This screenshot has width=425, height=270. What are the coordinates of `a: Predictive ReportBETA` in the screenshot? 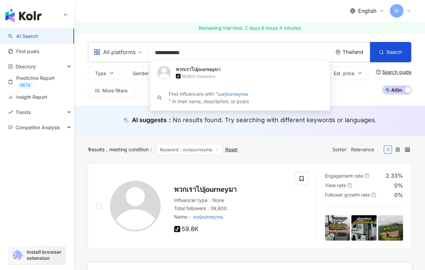 It's located at (38, 81).